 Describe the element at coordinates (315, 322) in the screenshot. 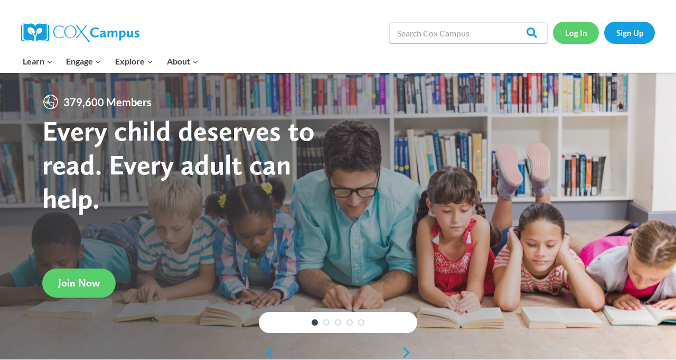

I see `a: 1` at that location.